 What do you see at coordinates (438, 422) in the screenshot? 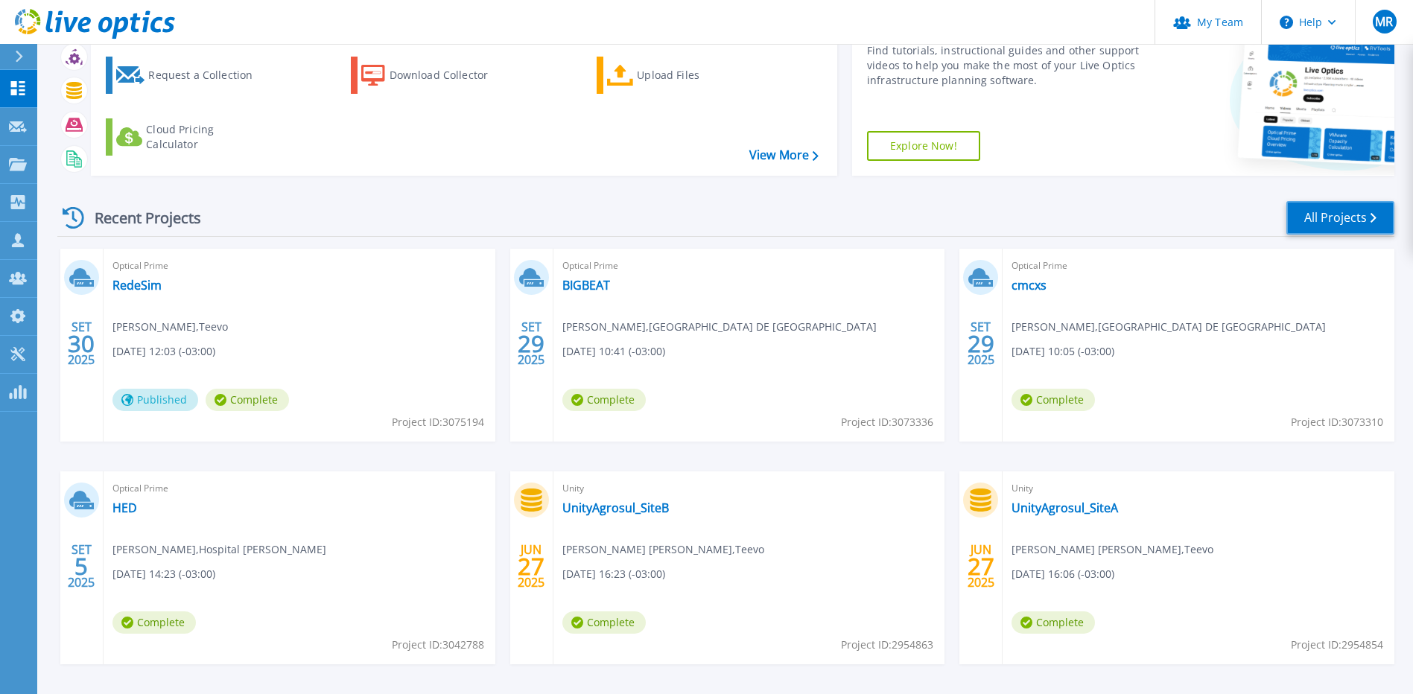
I see `span: Project ID: 3075194` at bounding box center [438, 422].